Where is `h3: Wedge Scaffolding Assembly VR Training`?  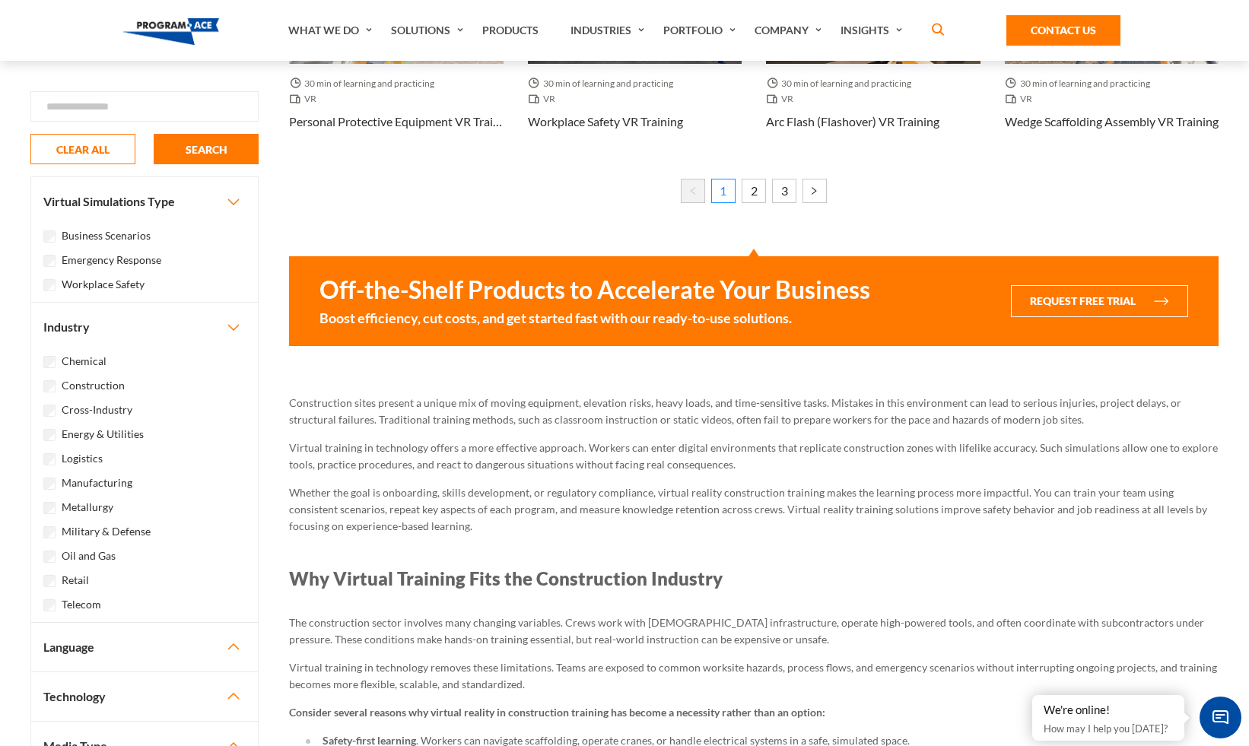 h3: Wedge Scaffolding Assembly VR Training is located at coordinates (1111, 122).